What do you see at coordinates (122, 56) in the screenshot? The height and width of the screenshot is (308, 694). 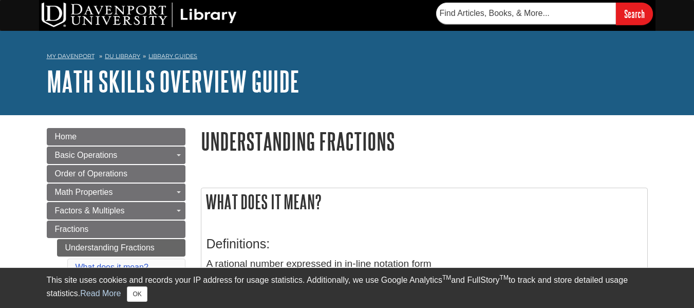 I see `a: DU Library` at bounding box center [122, 56].